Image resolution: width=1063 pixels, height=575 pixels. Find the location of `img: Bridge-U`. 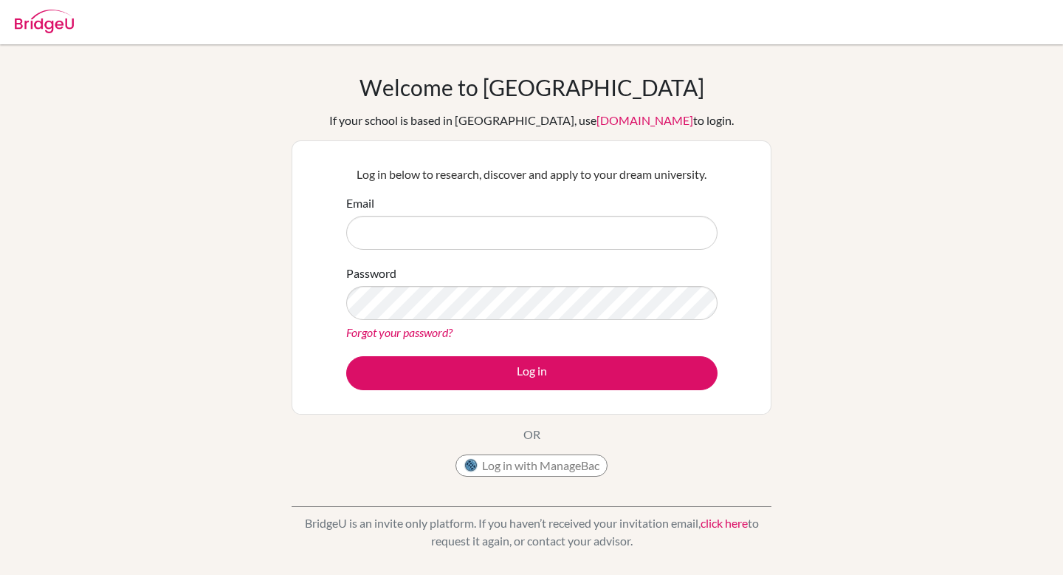

img: Bridge-U is located at coordinates (44, 21).